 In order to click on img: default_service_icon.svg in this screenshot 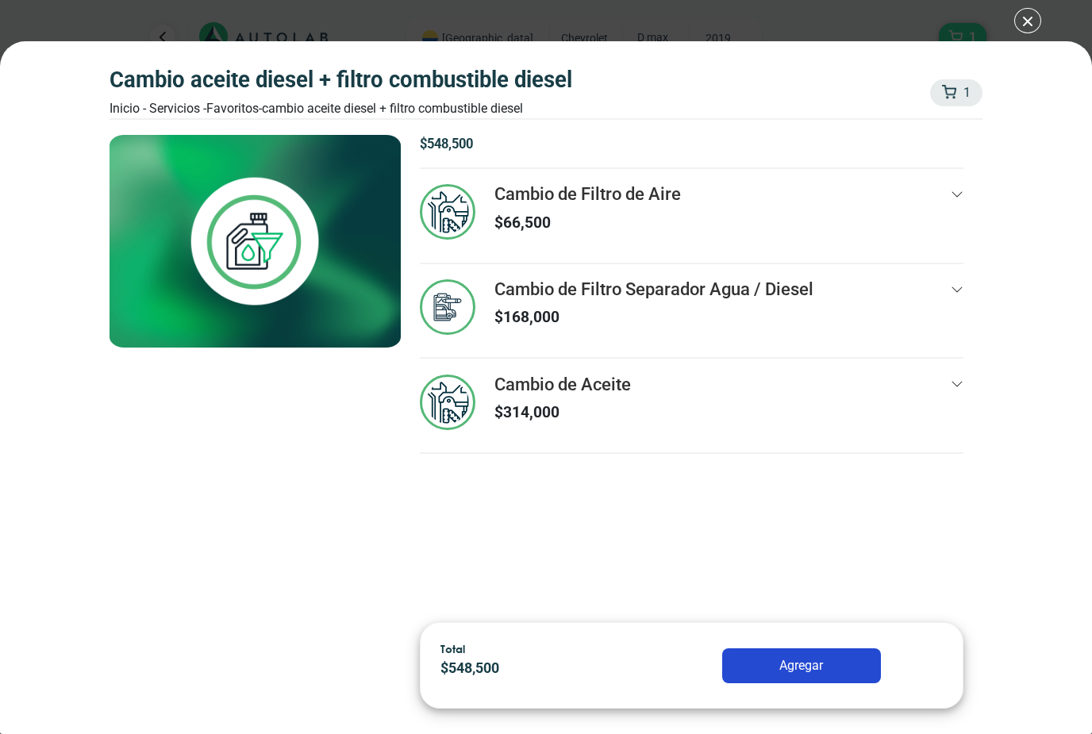, I will do `click(447, 307)`.